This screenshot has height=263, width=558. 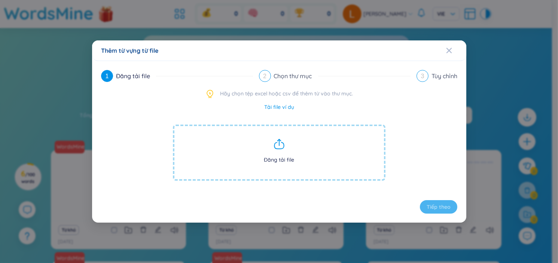 What do you see at coordinates (279, 50) in the screenshot?
I see `div: Thêm từ vựng từ file` at bounding box center [279, 50].